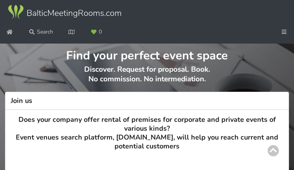  What do you see at coordinates (65, 12) in the screenshot?
I see `img: Baltic Meeting Rooms` at bounding box center [65, 12].